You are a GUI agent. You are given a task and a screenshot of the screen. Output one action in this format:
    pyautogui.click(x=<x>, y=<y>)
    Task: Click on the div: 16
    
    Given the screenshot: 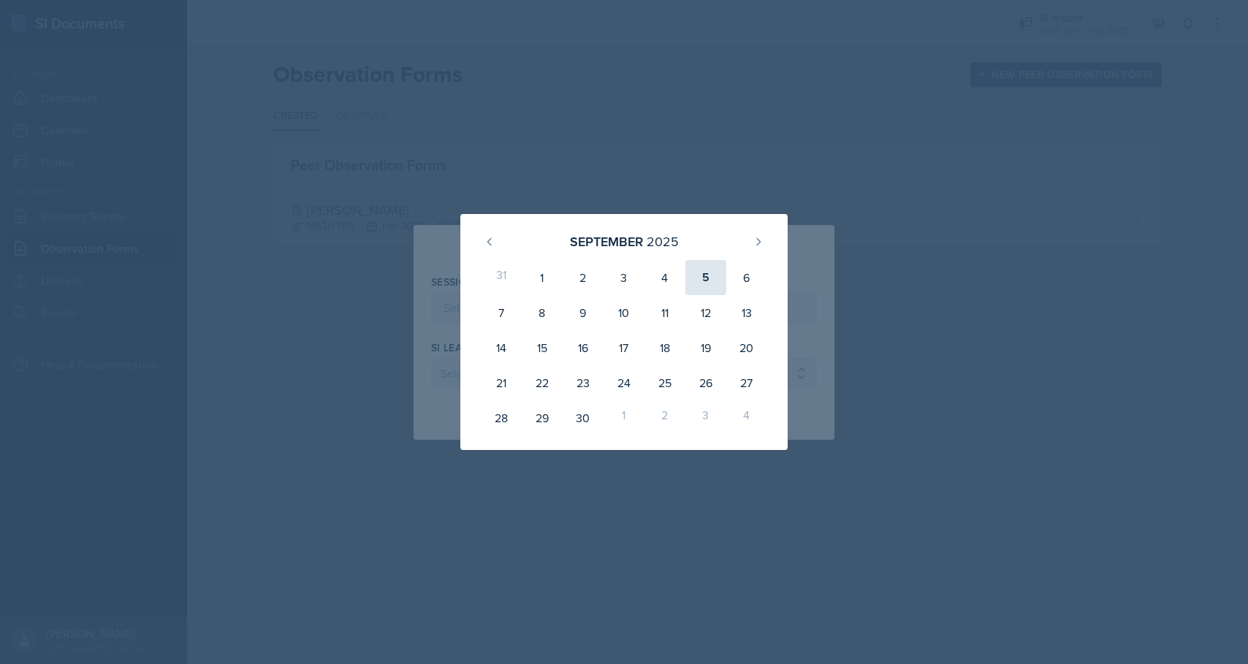 What is the action you would take?
    pyautogui.click(x=583, y=348)
    